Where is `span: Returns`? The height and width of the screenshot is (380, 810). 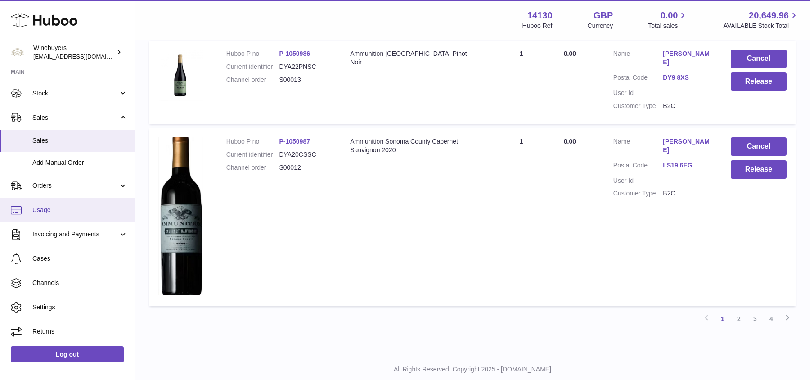
span: Returns is located at coordinates (80, 331).